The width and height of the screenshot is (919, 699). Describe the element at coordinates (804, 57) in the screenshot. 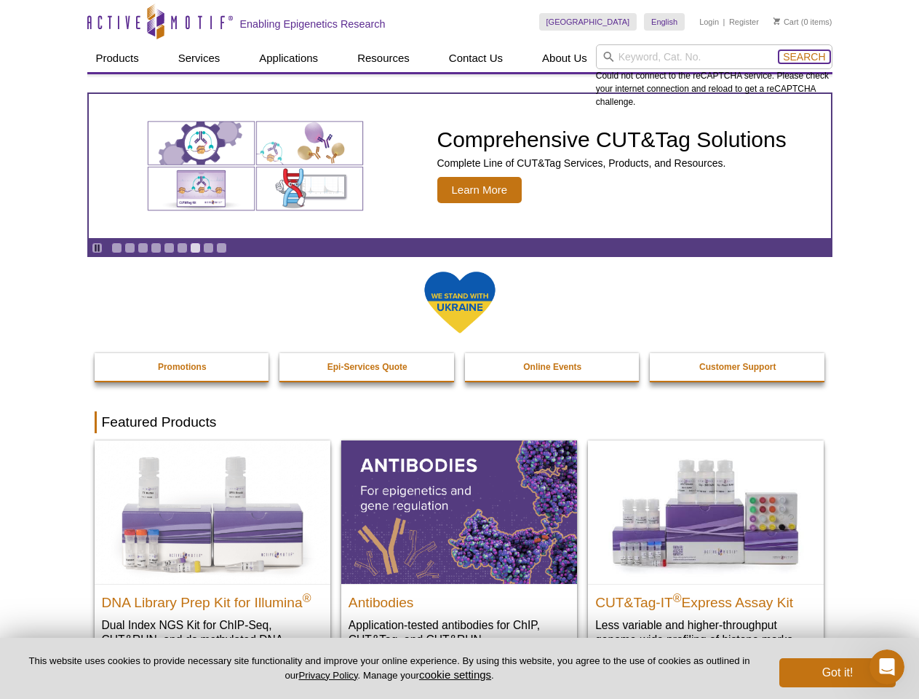

I see `button: Search` at that location.